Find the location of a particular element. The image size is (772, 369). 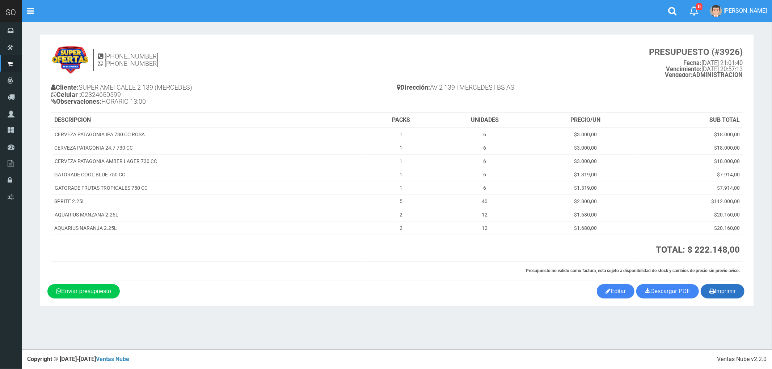

td: $2.800,00 is located at coordinates (585, 201).